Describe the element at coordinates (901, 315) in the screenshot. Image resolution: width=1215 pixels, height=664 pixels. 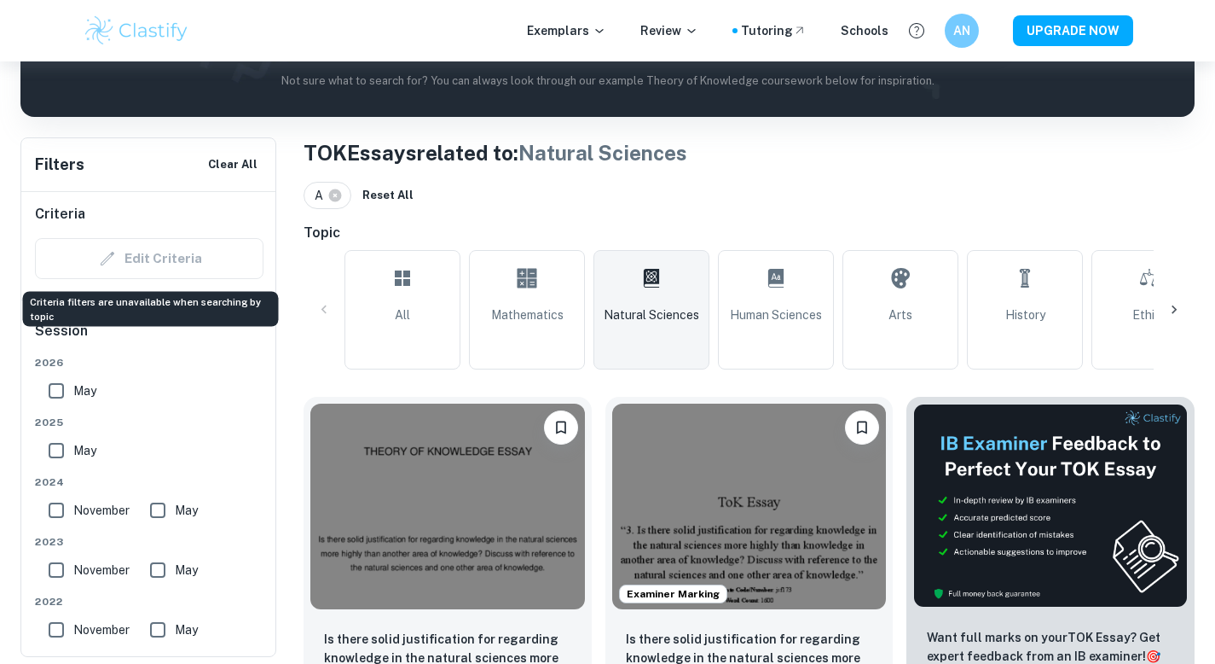
I see `span: Arts` at that location.